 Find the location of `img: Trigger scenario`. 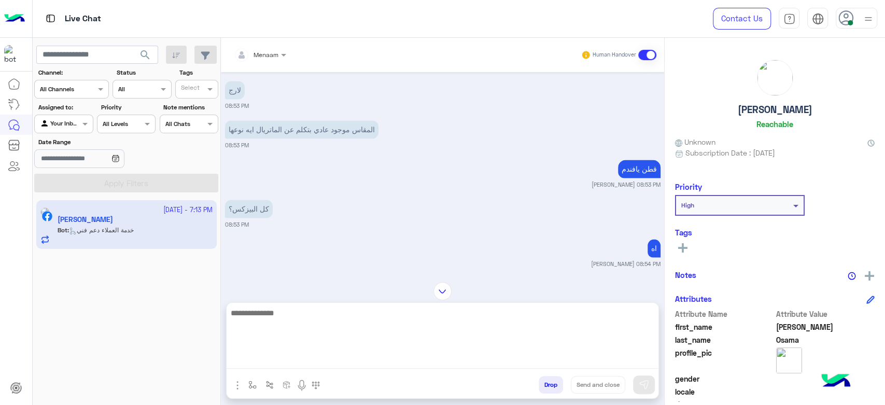

img: Trigger scenario is located at coordinates (270, 385).